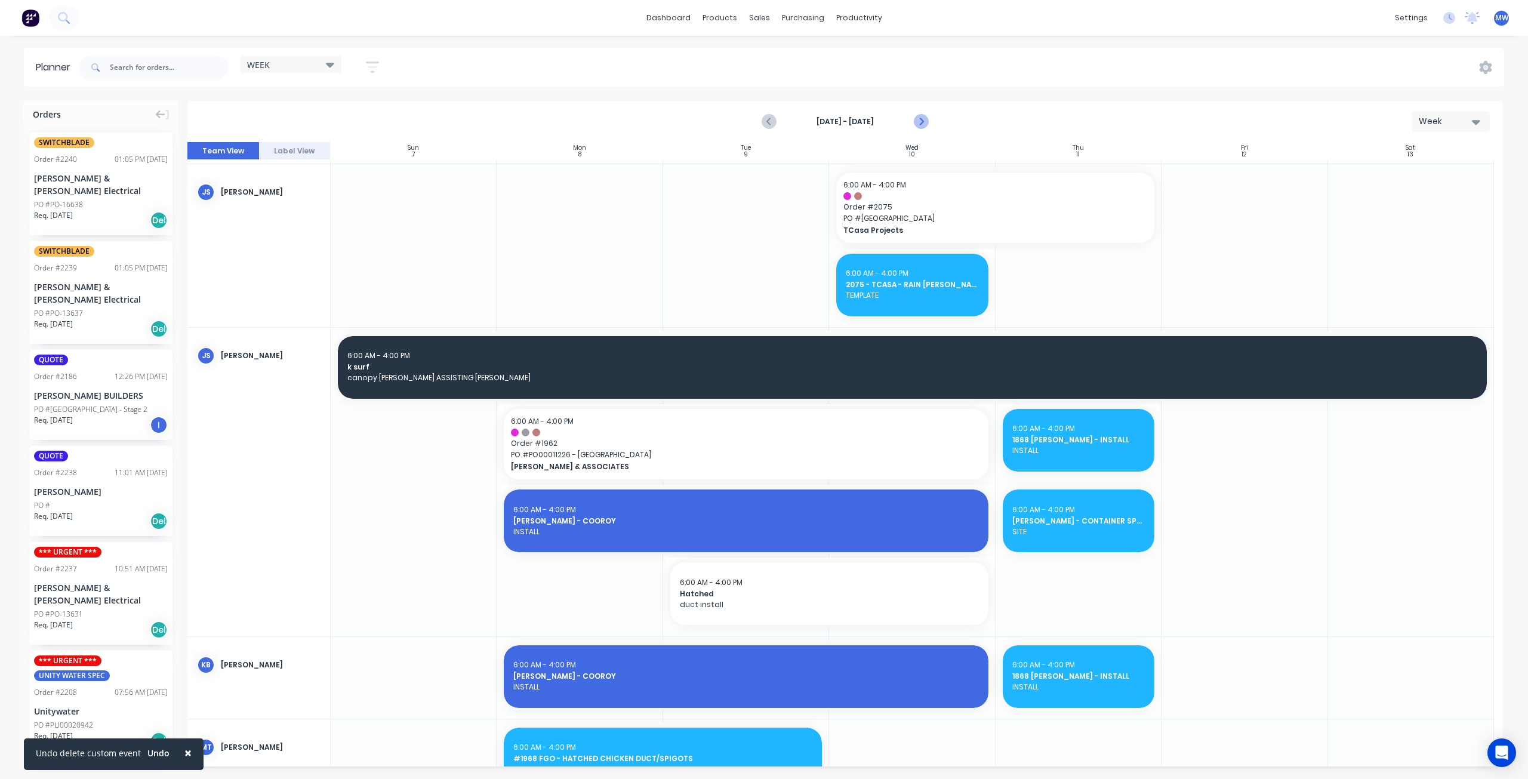  What do you see at coordinates (56, 377) in the screenshot?
I see `div: Order # 2186` at bounding box center [56, 377].